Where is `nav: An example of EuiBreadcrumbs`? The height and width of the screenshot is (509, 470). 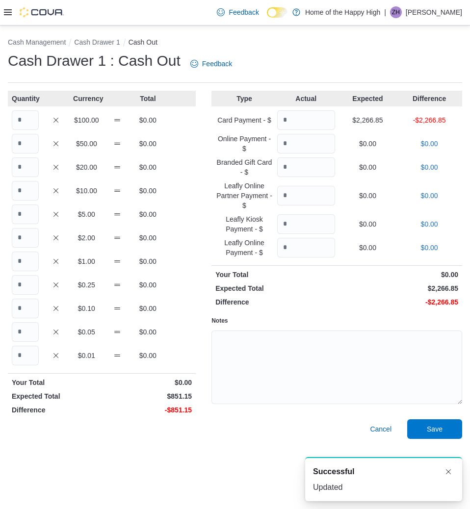 nav: An example of EuiBreadcrumbs is located at coordinates (235, 43).